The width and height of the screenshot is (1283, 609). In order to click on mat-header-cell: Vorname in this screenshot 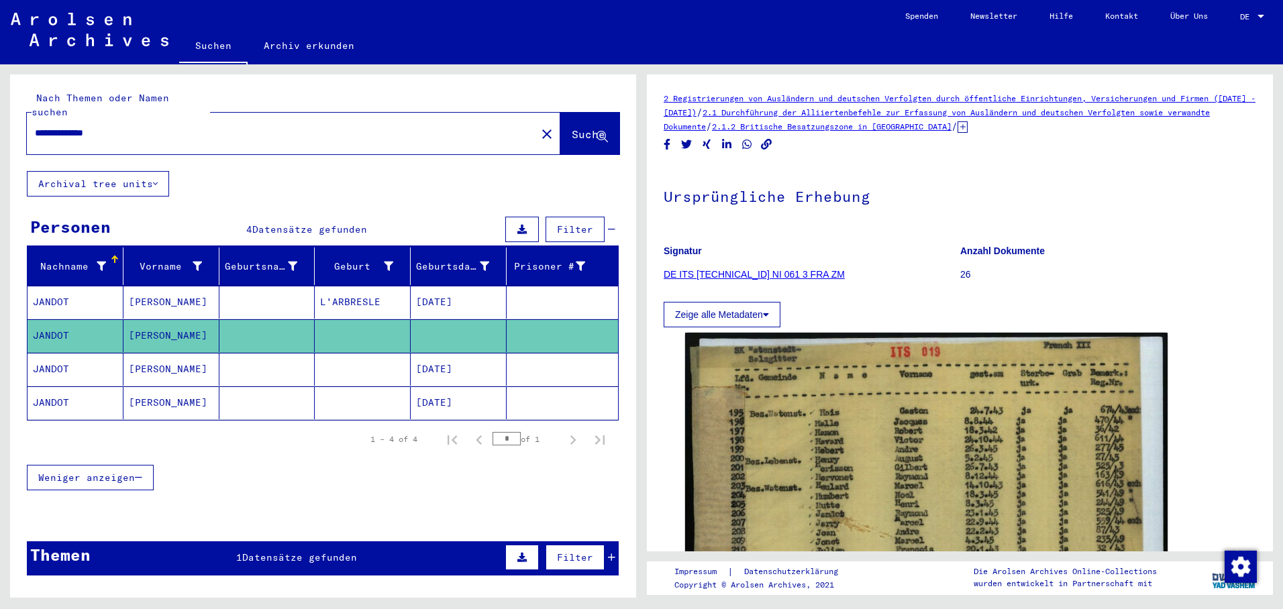, I will do `click(171, 266)`.